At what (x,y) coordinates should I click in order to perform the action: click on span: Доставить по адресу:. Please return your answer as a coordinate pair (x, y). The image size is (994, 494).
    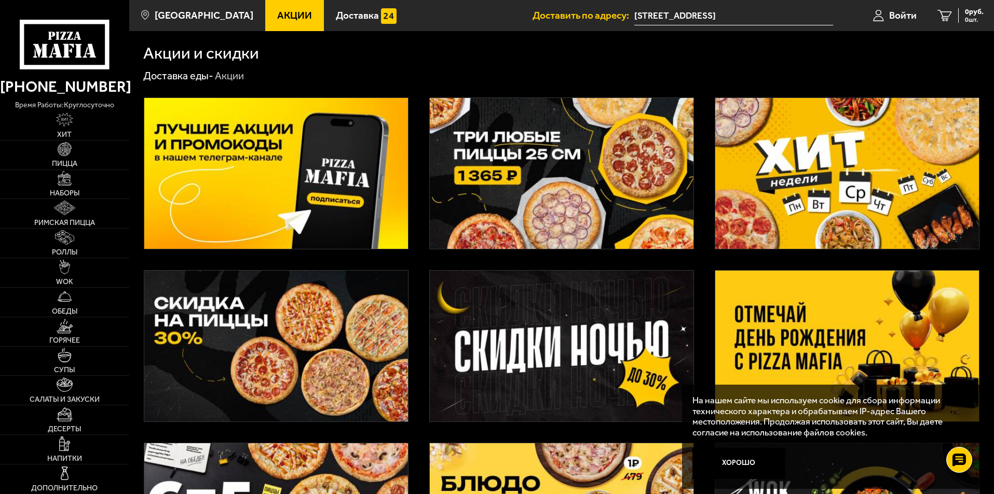
    Looking at the image, I should click on (583, 15).